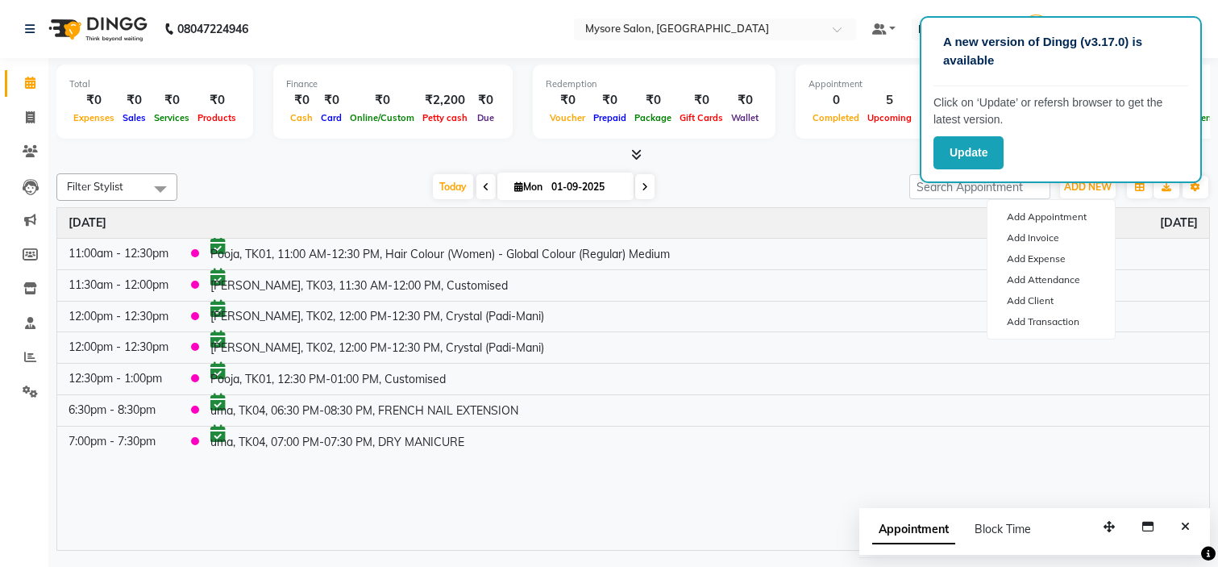  Describe the element at coordinates (704, 379) in the screenshot. I see `td: Pooja, TK01, 12:30 PM-01:00 PM, Customised` at that location.